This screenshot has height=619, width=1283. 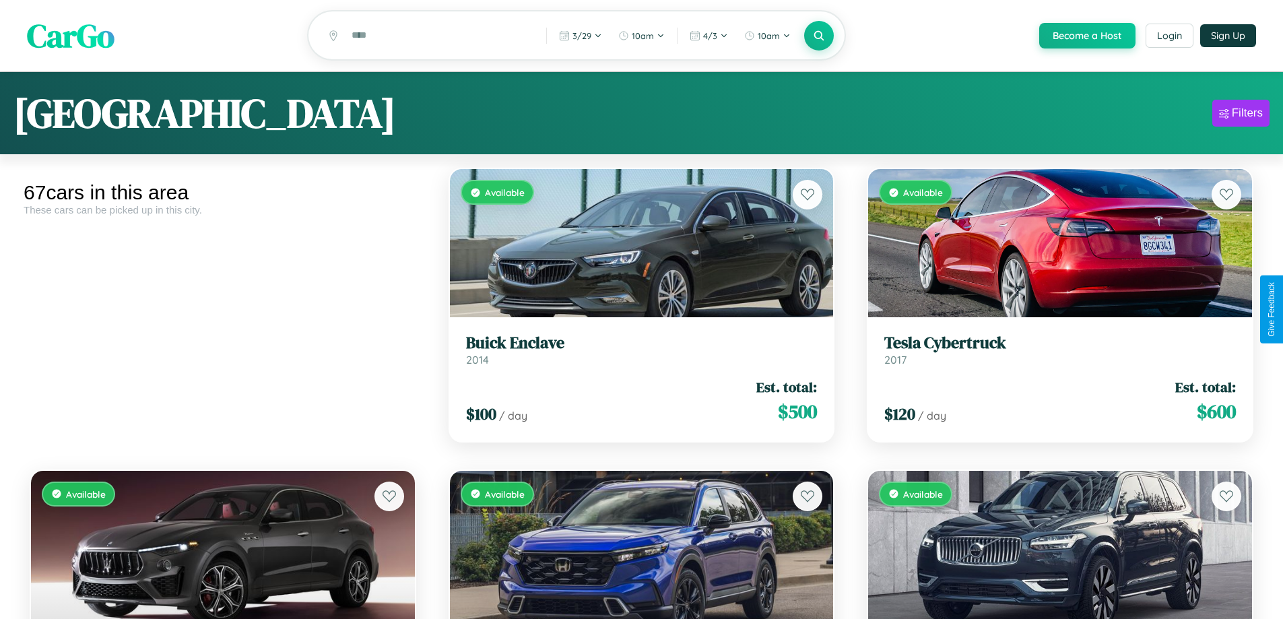 I want to click on h3: Buick Enclave, so click(x=642, y=343).